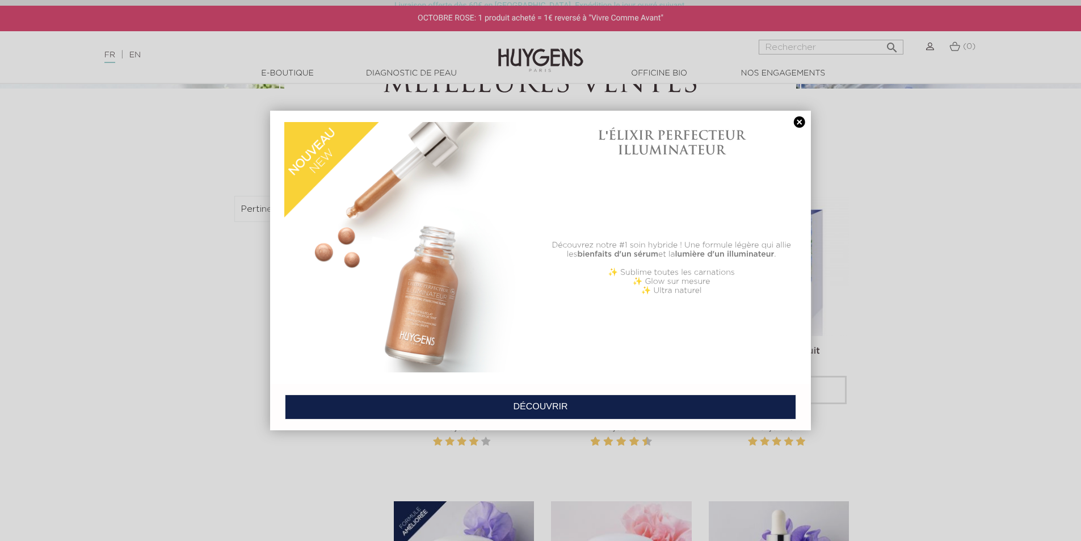  I want to click on b: bienfaits d'un sérum, so click(617, 254).